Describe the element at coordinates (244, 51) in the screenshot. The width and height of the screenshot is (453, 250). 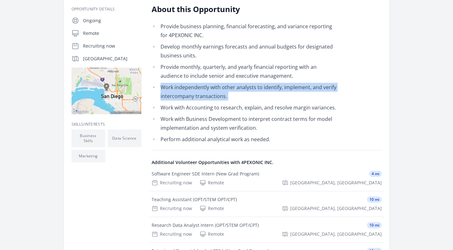
I see `li: Develop monthly earnings forecasts and annual budgets for designated business units.` at that location.